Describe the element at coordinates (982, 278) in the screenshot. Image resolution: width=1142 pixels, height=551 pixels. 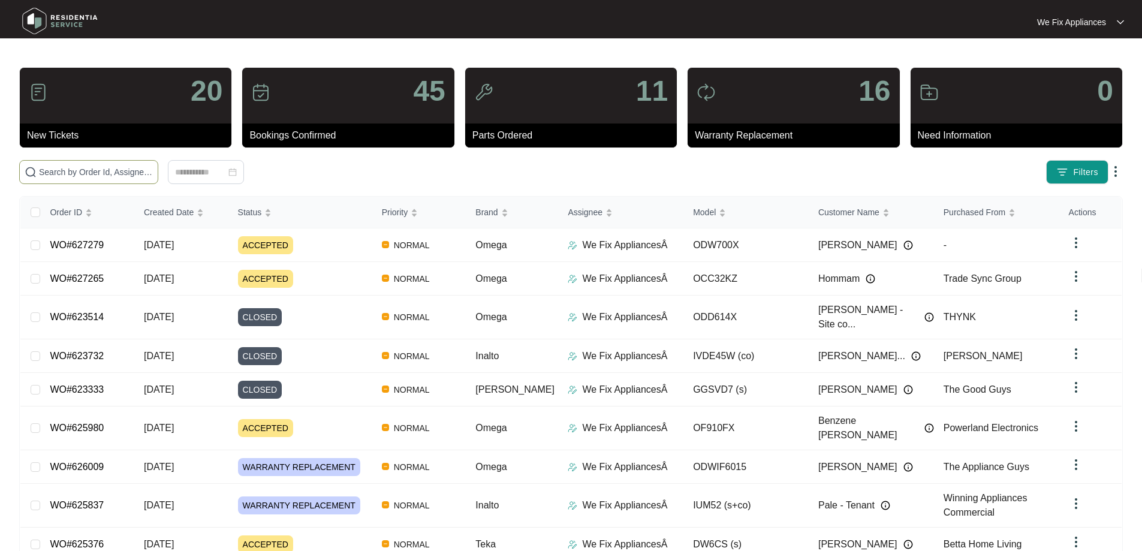
I see `span: Trade Sync Group` at that location.